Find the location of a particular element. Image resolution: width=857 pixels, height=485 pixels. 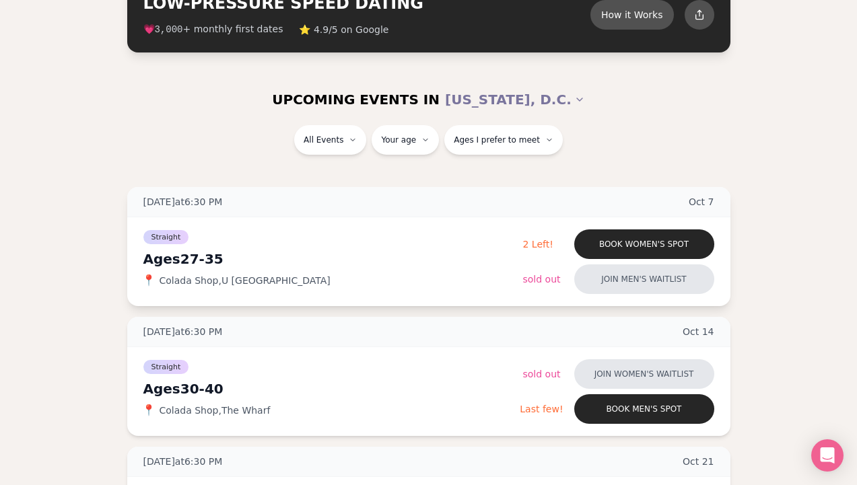

button: Book women's spot is located at coordinates (644, 244).